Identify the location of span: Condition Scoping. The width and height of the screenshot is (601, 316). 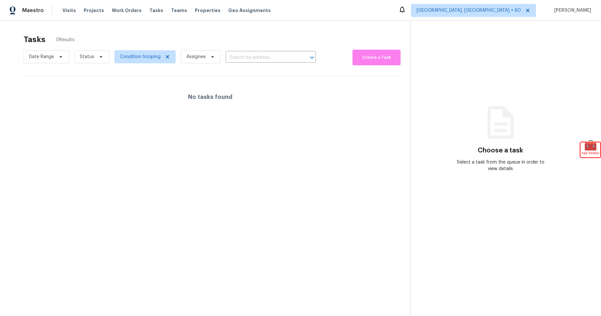
(140, 57).